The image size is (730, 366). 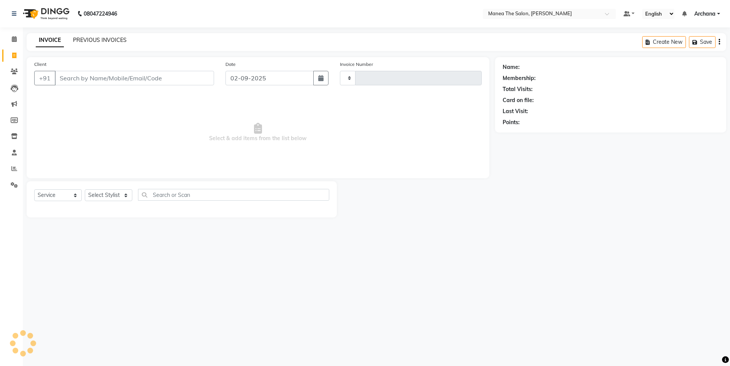 I want to click on label: Invoice Number, so click(x=356, y=64).